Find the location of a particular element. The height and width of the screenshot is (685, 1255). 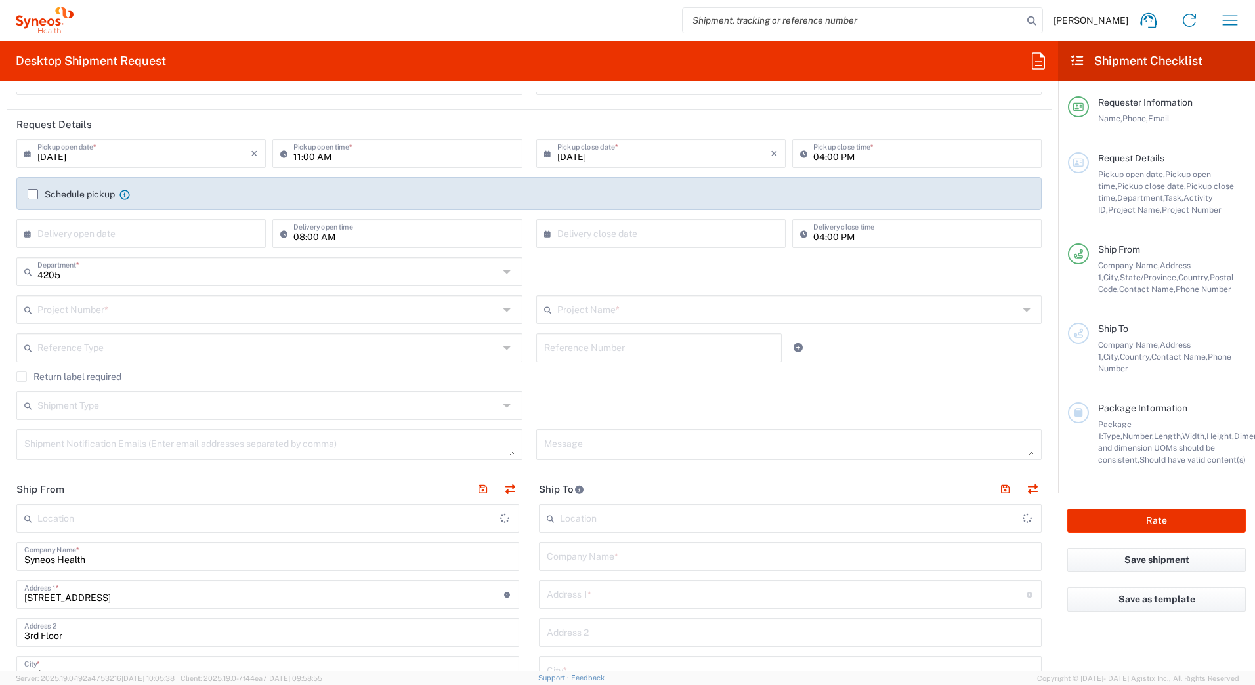

button: Rate is located at coordinates (1156, 520).